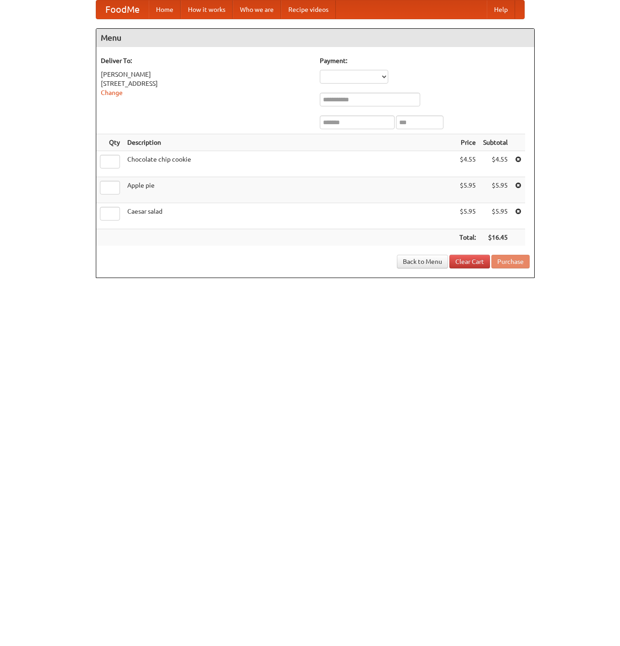 This screenshot has height=646, width=620. Describe the element at coordinates (468, 237) in the screenshot. I see `th: Total:` at that location.